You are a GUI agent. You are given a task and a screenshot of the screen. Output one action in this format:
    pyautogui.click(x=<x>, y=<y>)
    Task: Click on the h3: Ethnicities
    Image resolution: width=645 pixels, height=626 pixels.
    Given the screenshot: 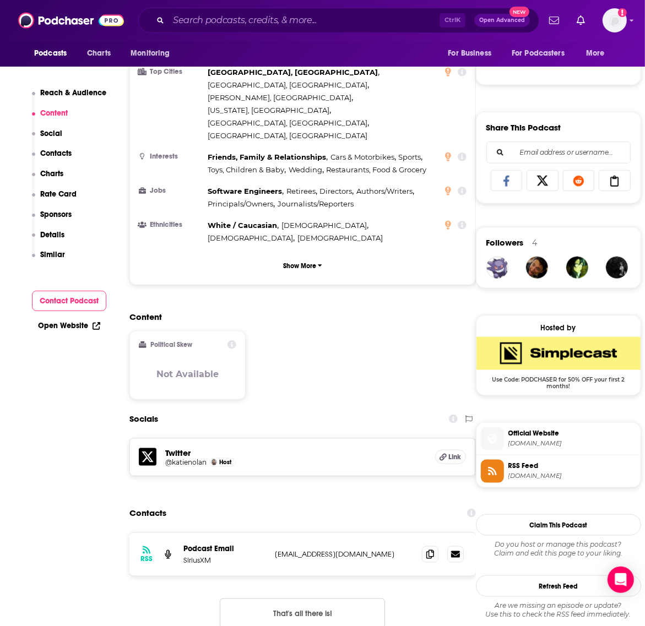 What is the action you would take?
    pyautogui.click(x=171, y=225)
    